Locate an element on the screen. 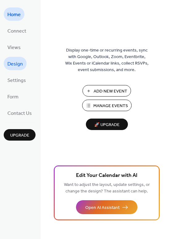 The image size is (173, 239). span: Add New Event is located at coordinates (111, 91).